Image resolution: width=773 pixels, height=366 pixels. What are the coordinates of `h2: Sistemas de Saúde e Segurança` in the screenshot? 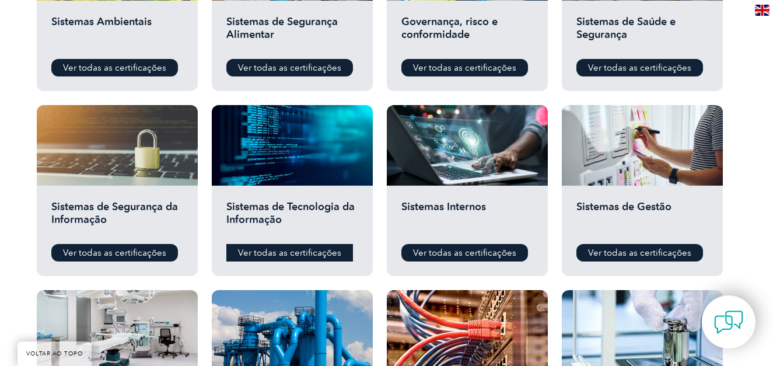 It's located at (642, 33).